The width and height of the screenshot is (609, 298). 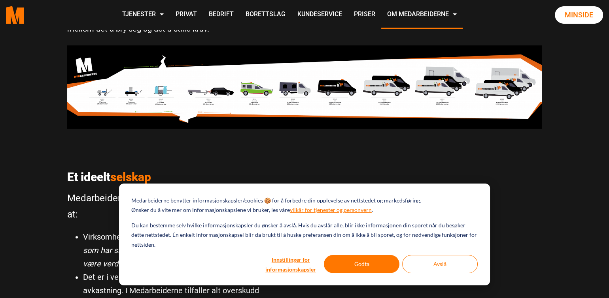 I want to click on a: Minside, so click(x=579, y=15).